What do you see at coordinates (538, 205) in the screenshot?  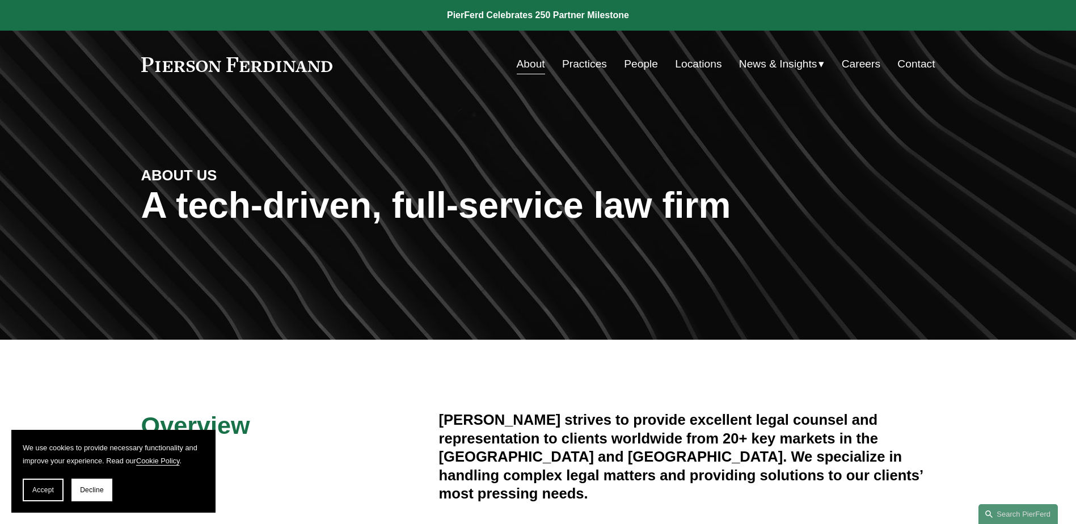 I see `h1: A tech-driven, full-service law firm` at bounding box center [538, 205].